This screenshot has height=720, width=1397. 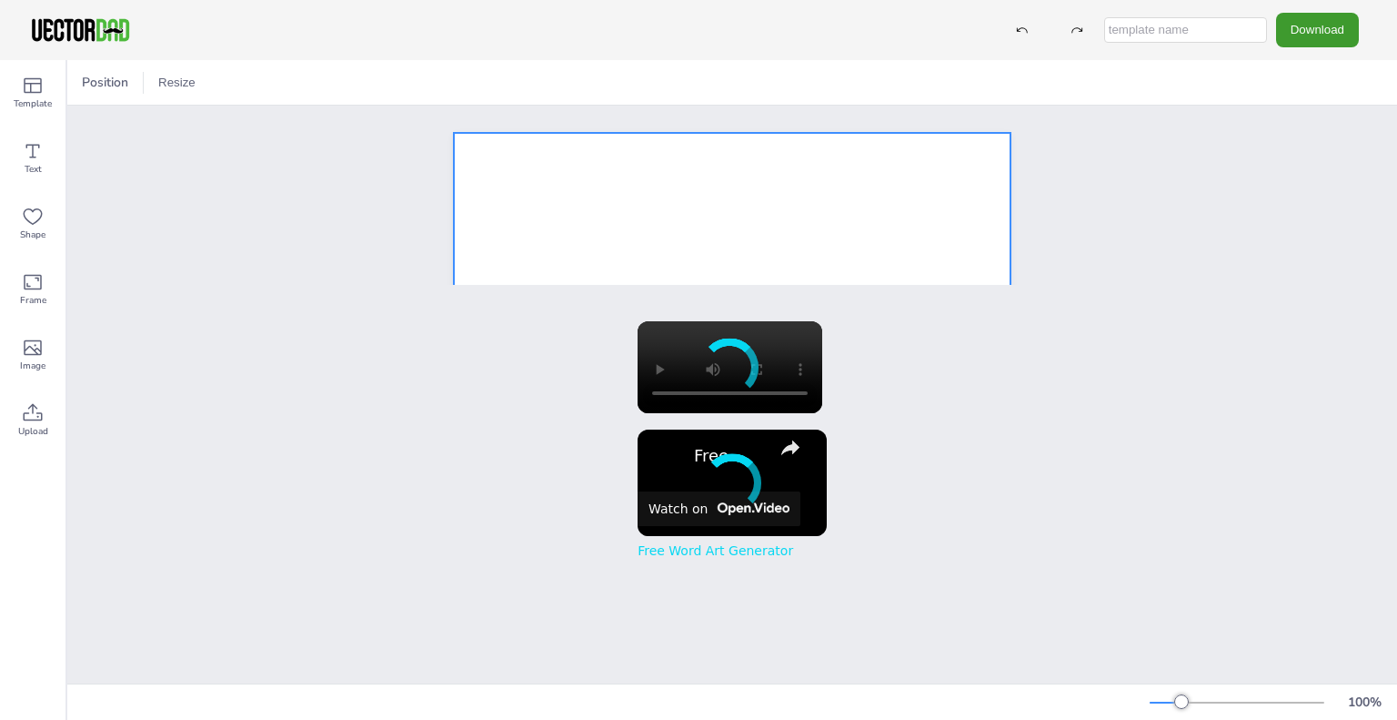 What do you see at coordinates (33, 366) in the screenshot?
I see `span: Image` at bounding box center [33, 366].